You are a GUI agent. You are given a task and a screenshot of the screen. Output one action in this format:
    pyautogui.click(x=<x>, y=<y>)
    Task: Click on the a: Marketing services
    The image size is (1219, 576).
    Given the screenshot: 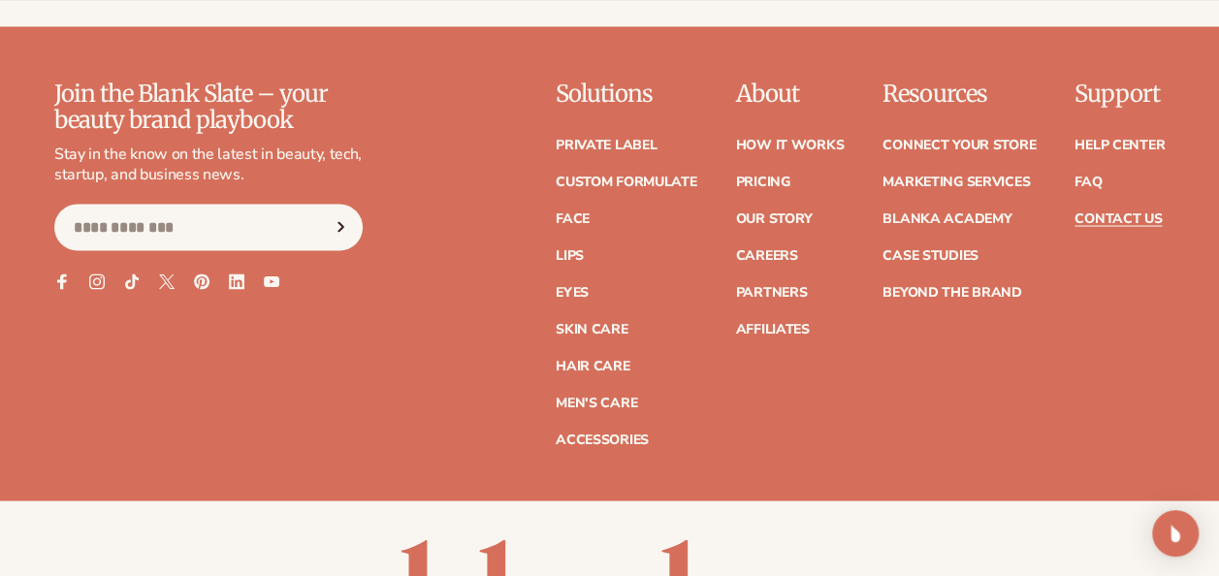 What is the action you would take?
    pyautogui.click(x=956, y=181)
    